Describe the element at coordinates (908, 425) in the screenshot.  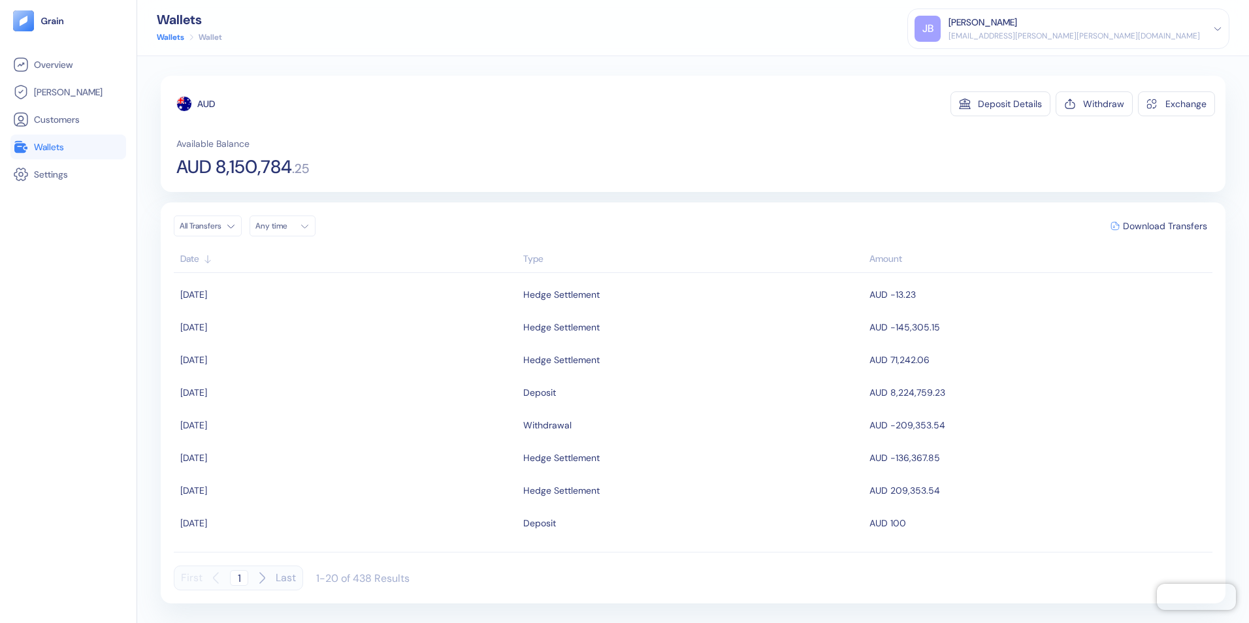
I see `span: AUD -209,353.54` at that location.